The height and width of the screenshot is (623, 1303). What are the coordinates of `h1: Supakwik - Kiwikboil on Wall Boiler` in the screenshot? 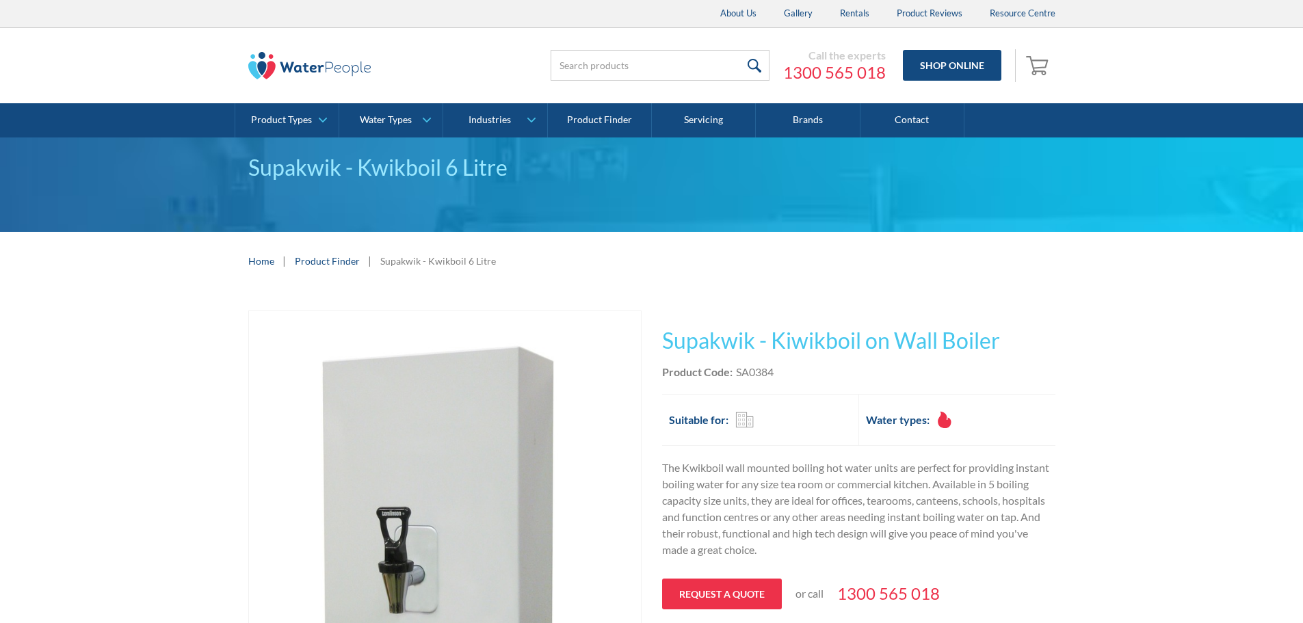 It's located at (858, 341).